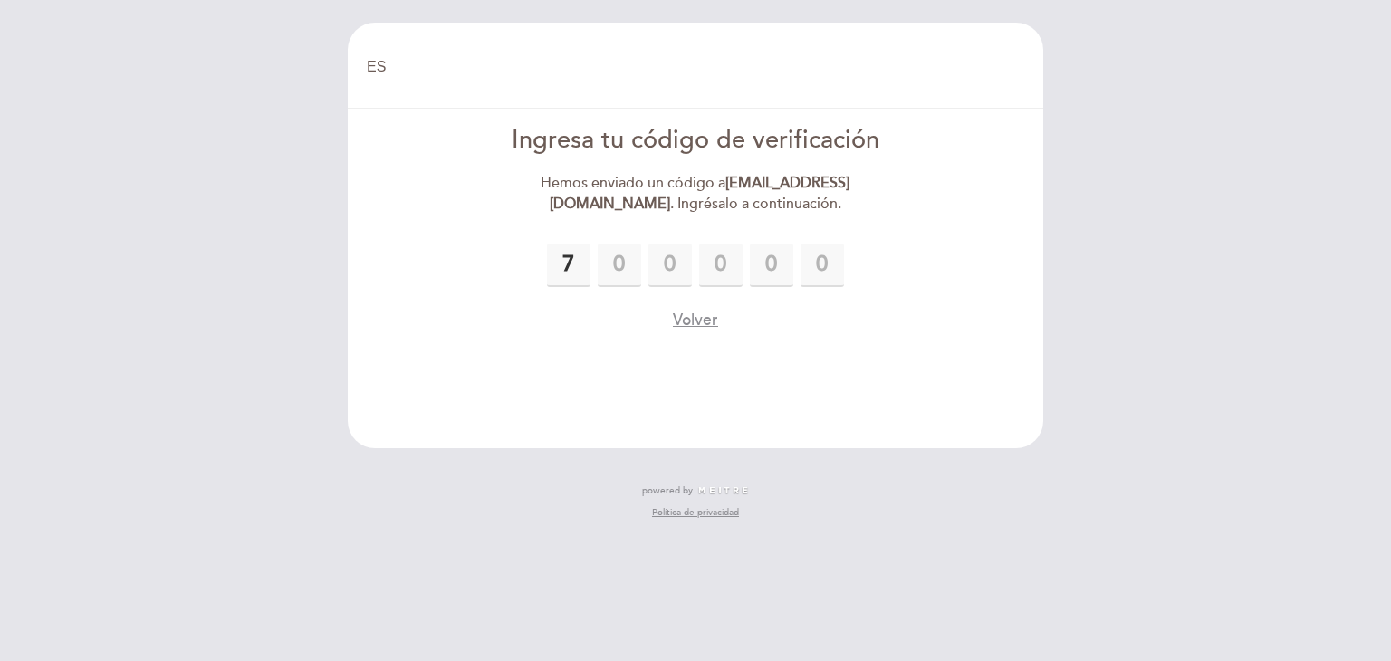 The height and width of the screenshot is (661, 1391). I want to click on img: MEITRE, so click(723, 491).